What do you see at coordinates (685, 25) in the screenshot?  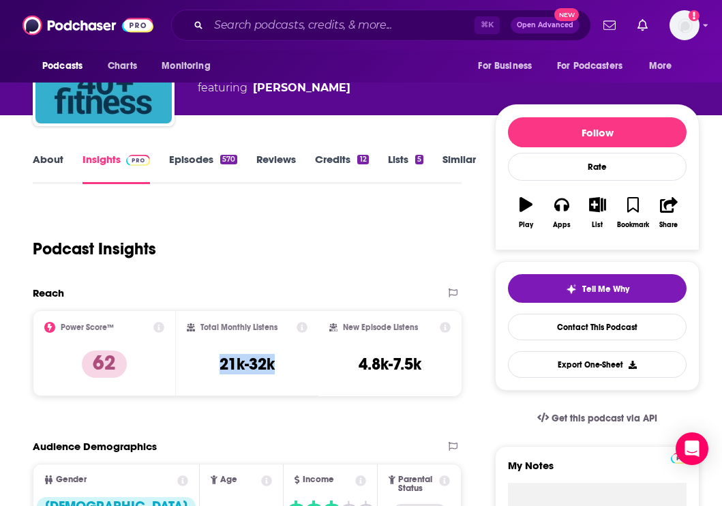 I see `button: Show profile menu` at bounding box center [685, 25].